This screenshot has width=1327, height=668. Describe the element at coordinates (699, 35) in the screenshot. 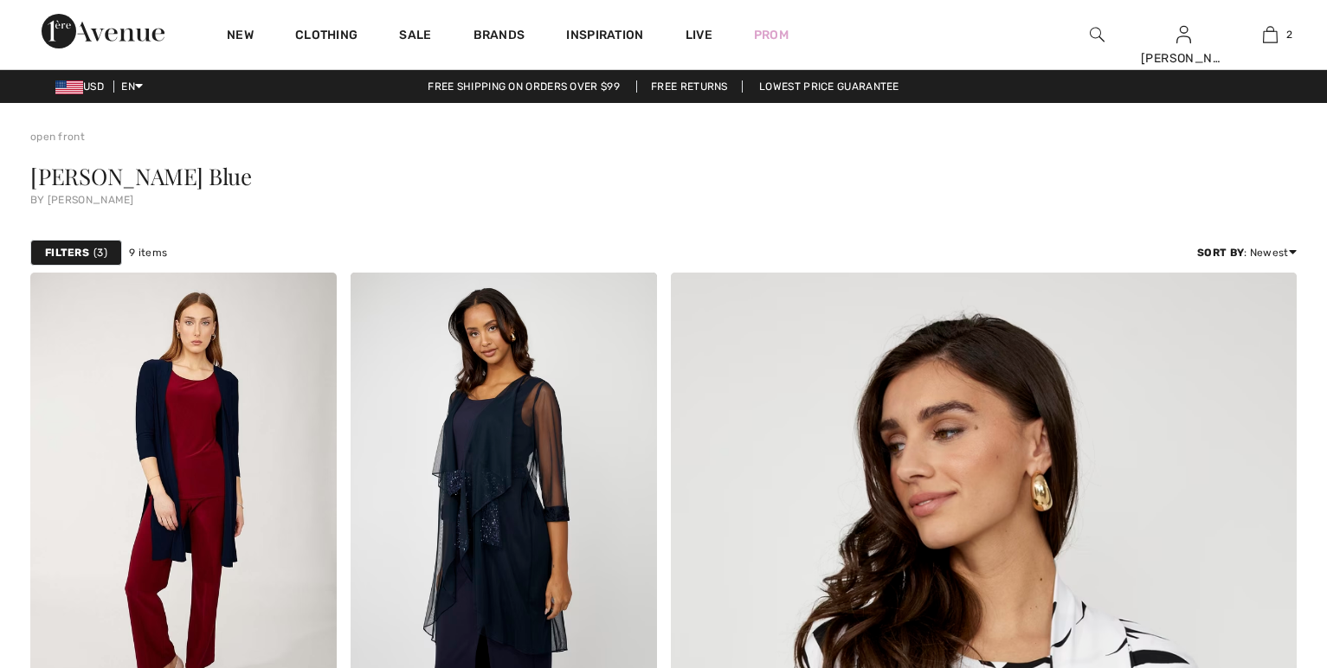

I see `a: Live` at that location.